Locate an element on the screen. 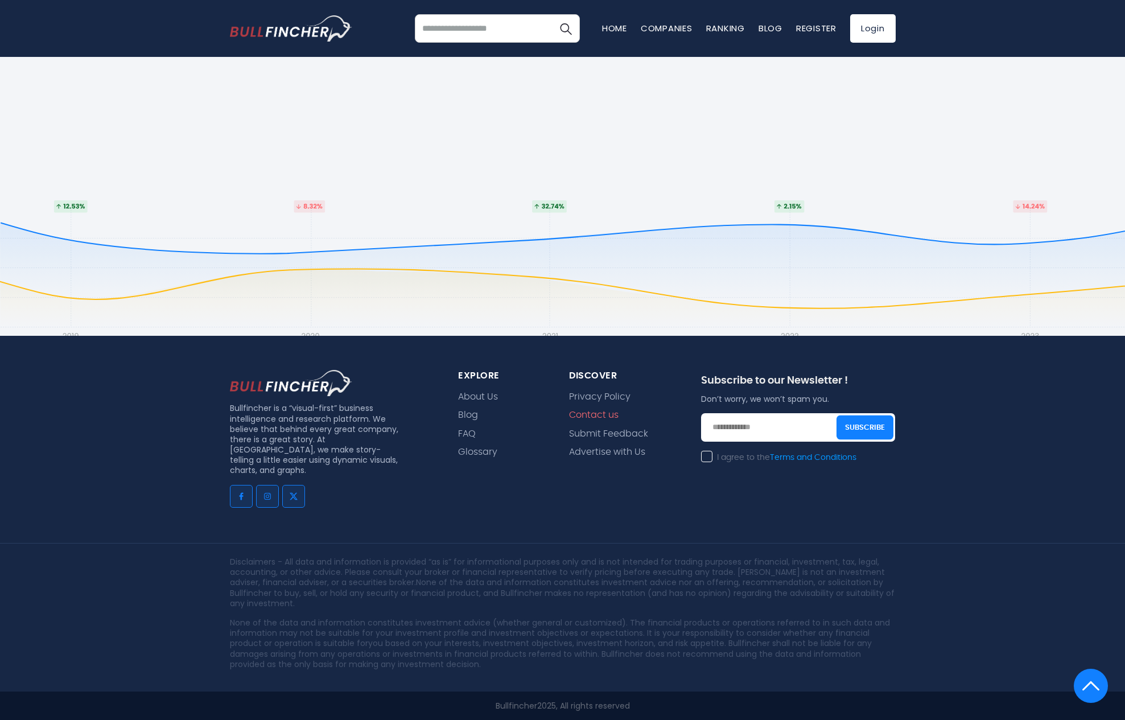 This screenshot has width=1125, height=720. a: Go to homepage is located at coordinates (291, 28).